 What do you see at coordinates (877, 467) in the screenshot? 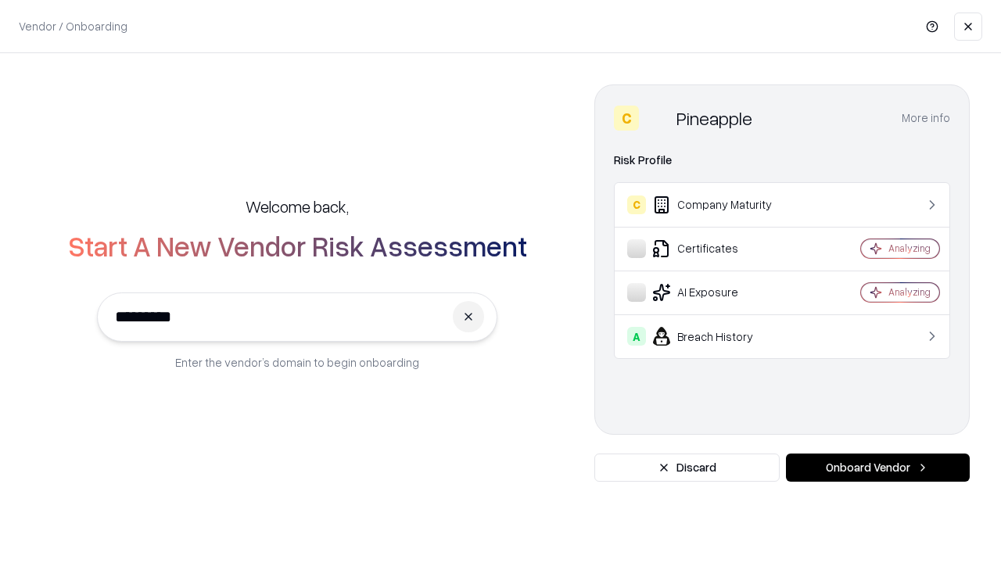
I see `button: Onboard Vendor` at bounding box center [877, 467].